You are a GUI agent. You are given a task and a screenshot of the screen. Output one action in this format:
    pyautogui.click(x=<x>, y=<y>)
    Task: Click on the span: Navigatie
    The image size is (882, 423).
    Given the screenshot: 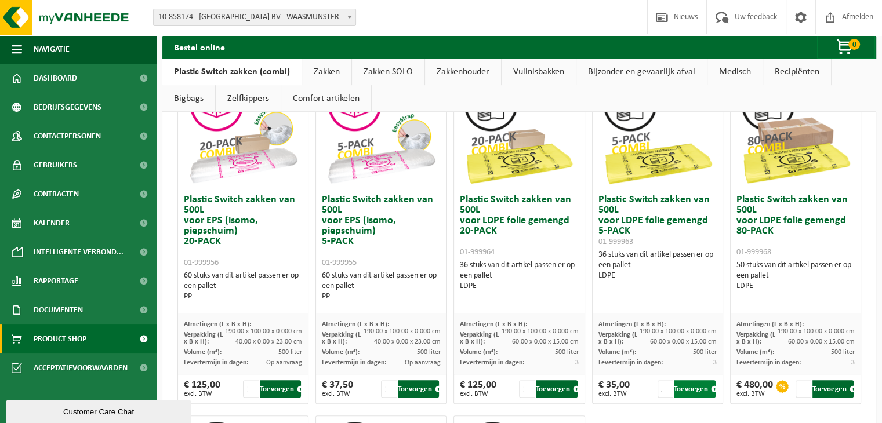 What is the action you would take?
    pyautogui.click(x=52, y=49)
    